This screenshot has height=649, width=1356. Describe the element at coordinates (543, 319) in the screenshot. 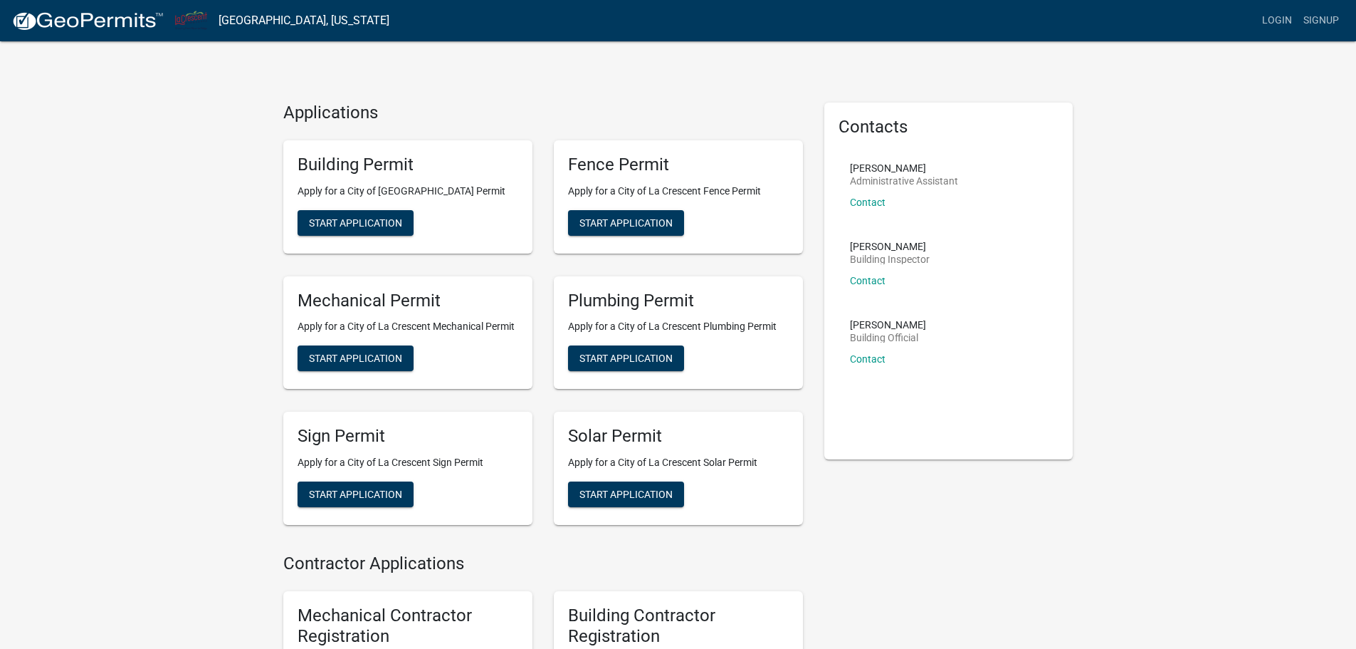

I see `wm-workflow-list-section: Applications` at that location.